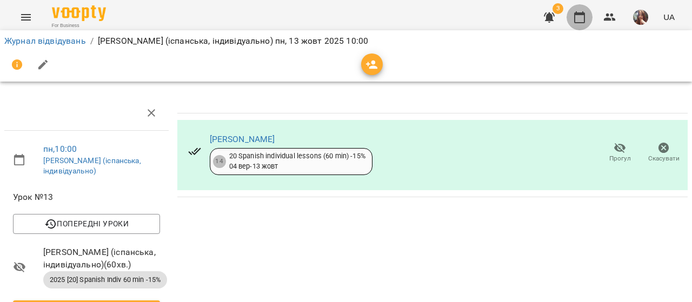 The image size is (692, 302). What do you see at coordinates (346, 41) in the screenshot?
I see `nav: breadcrumb` at bounding box center [346, 41].